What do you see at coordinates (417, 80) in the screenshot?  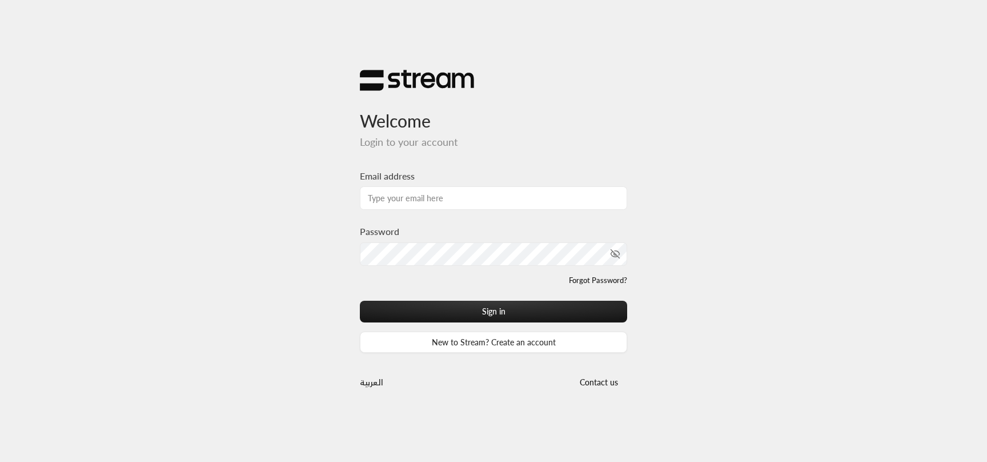 I see `img: Stream Logo` at bounding box center [417, 80].